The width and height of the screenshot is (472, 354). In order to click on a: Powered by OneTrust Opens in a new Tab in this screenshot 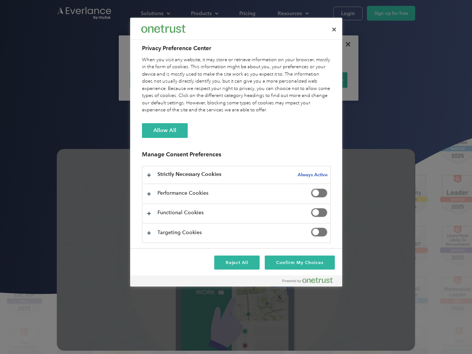, I will do `click(310, 282)`.